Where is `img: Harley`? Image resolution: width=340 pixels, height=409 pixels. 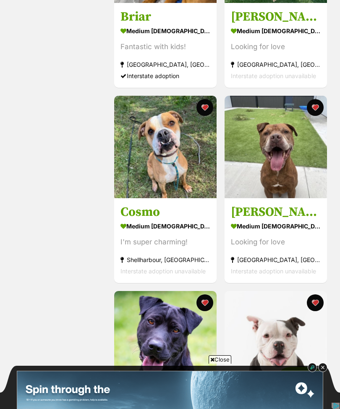 img: Harley is located at coordinates (165, 342).